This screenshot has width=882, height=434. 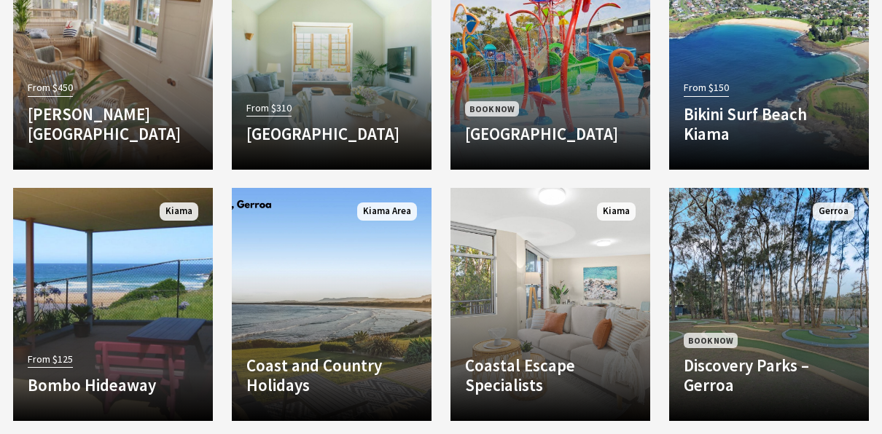 What do you see at coordinates (269, 108) in the screenshot?
I see `span: From $310` at bounding box center [269, 108].